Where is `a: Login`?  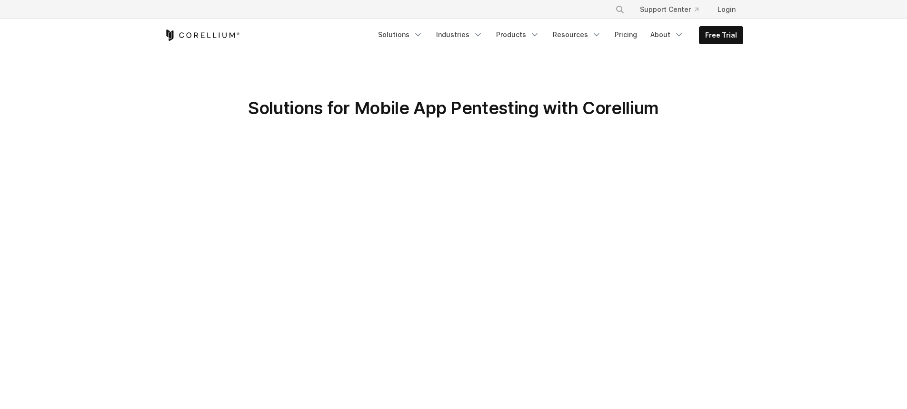
a: Login is located at coordinates (726, 10).